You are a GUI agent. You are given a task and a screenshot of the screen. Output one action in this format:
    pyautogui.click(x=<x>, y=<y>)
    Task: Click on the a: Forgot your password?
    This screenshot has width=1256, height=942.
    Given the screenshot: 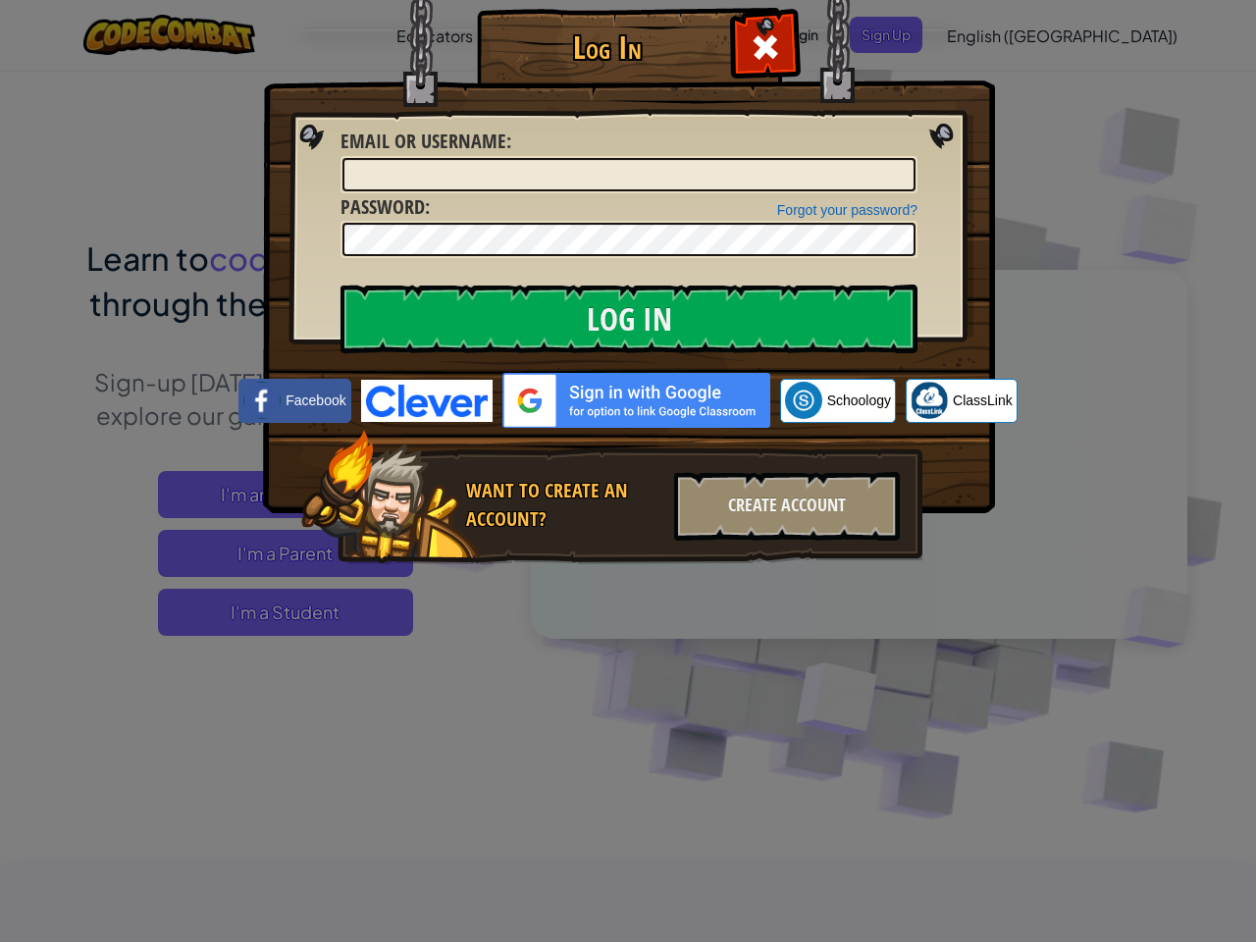 What is the action you would take?
    pyautogui.click(x=847, y=210)
    